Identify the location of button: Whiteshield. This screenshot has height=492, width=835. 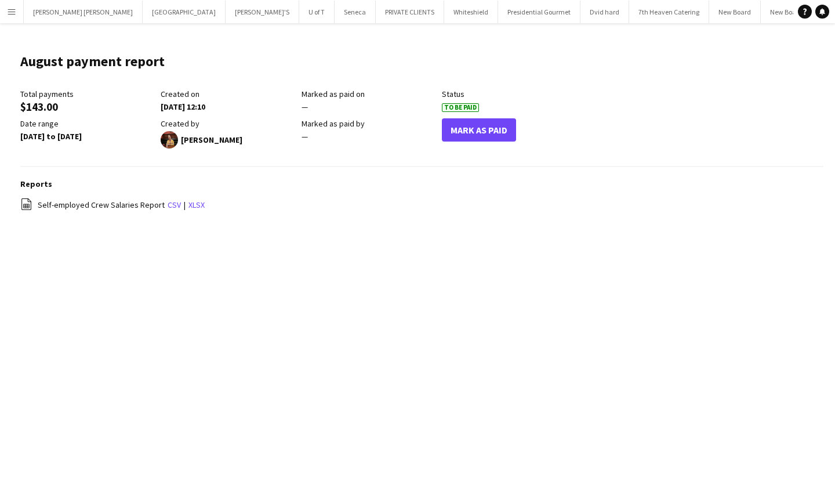
(471, 12).